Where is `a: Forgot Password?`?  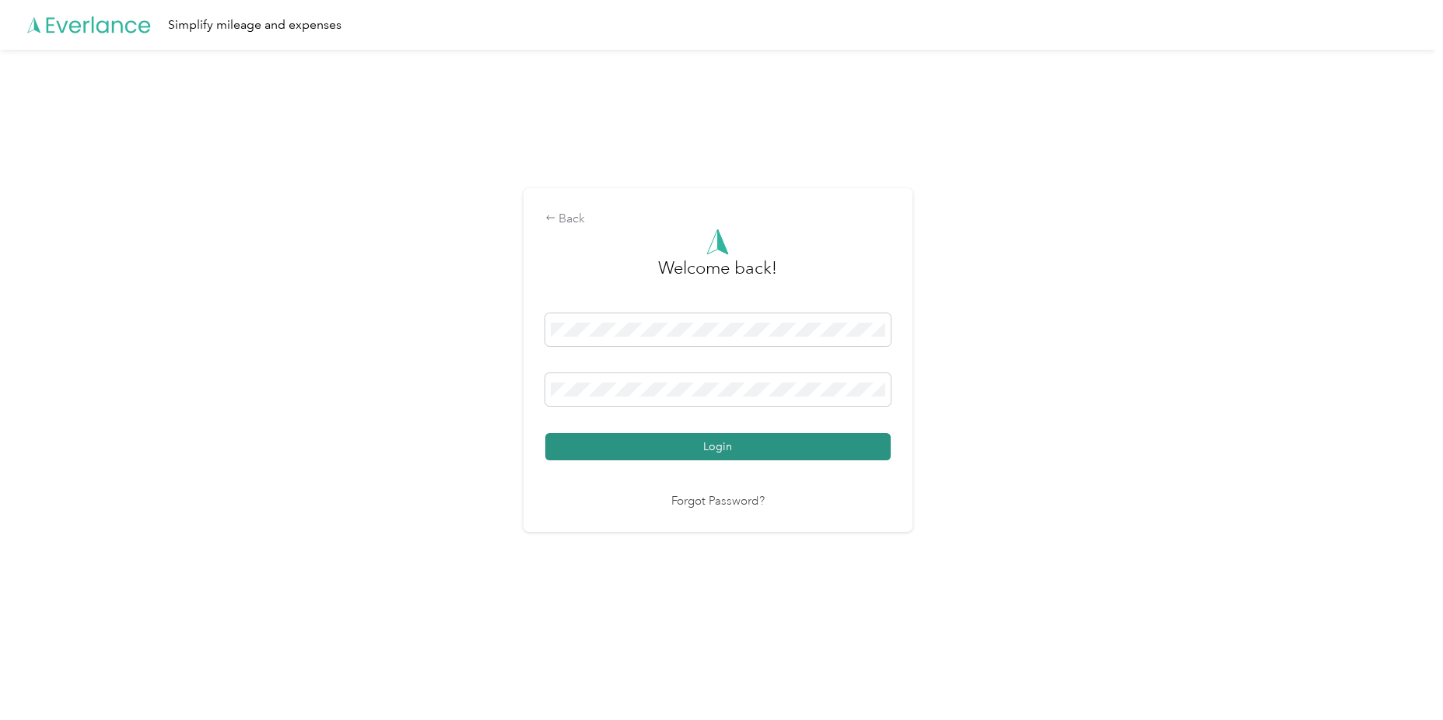 a: Forgot Password? is located at coordinates (718, 502).